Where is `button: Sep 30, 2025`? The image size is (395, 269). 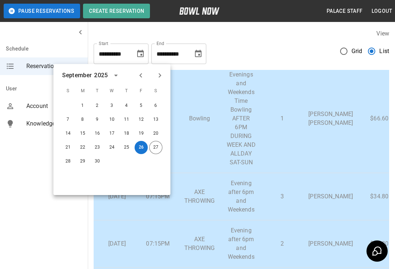
button: Sep 30, 2025 is located at coordinates (97, 161).